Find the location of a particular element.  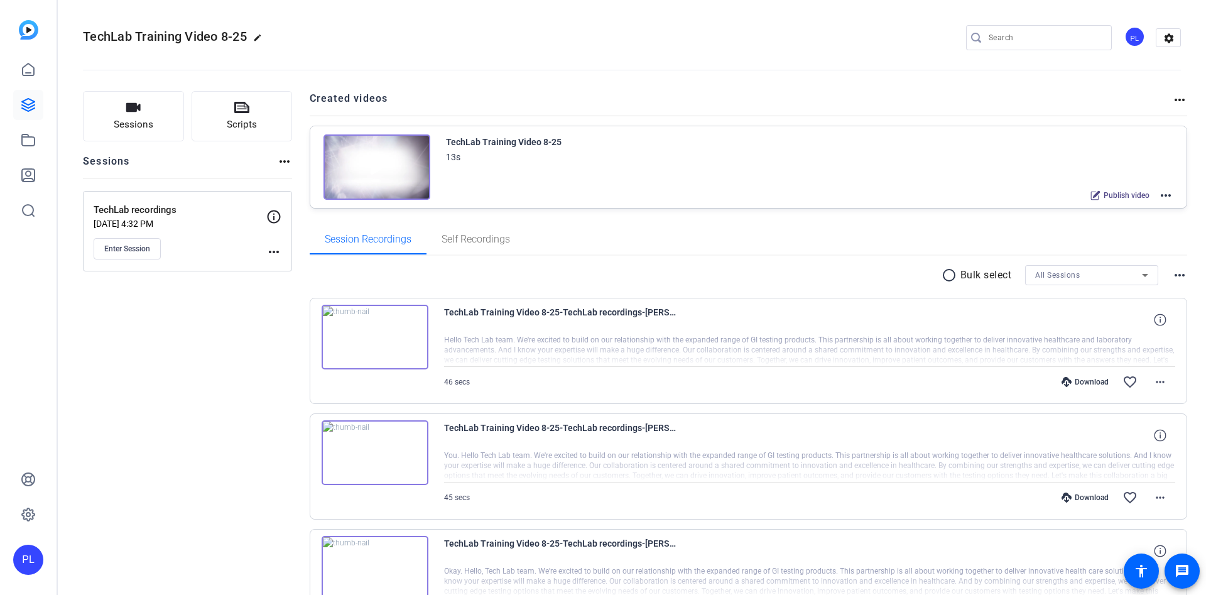

p: TechLab recordings is located at coordinates (180, 210).